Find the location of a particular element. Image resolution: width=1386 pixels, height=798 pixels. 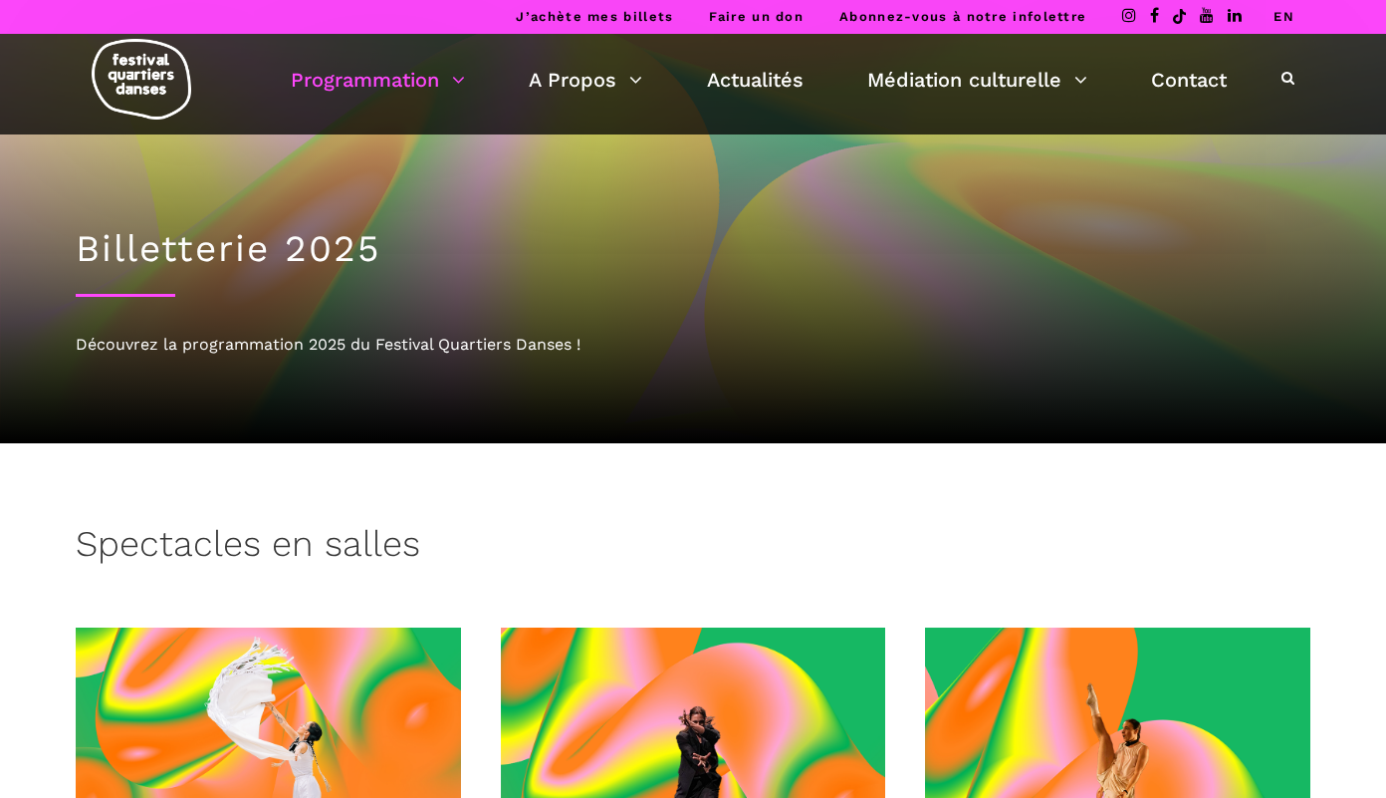

a: Contact is located at coordinates (1189, 80).